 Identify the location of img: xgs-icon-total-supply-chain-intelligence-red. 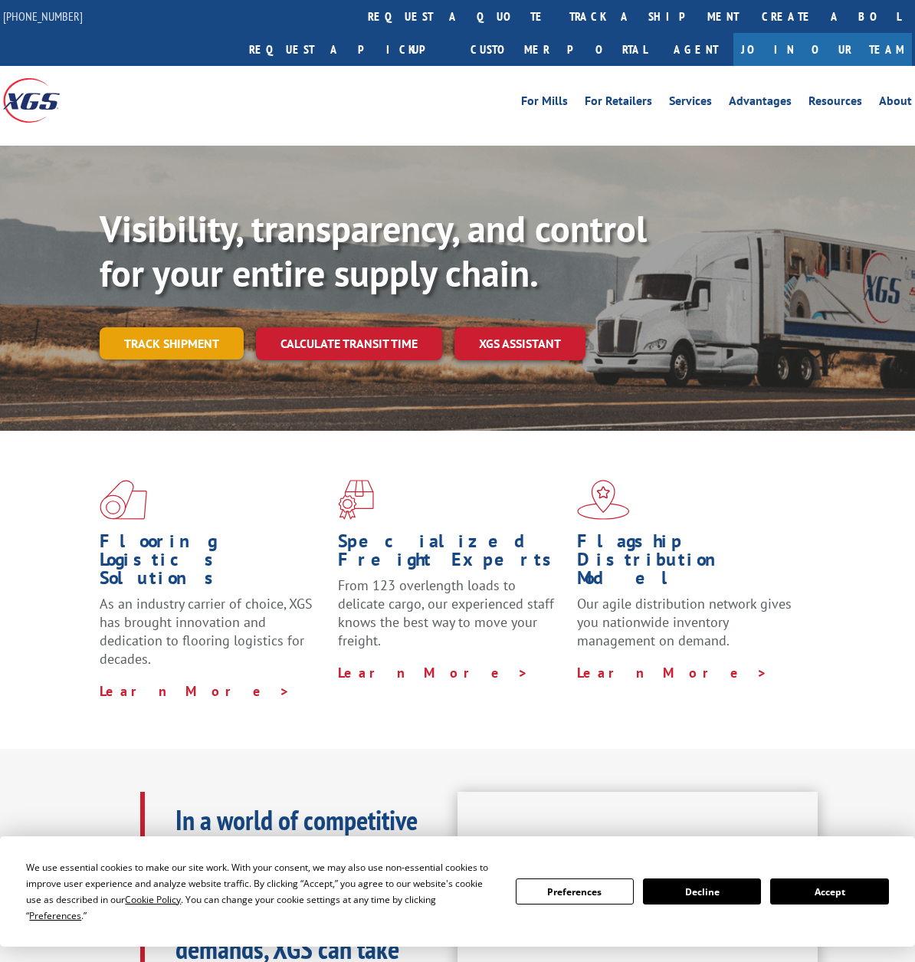
(123, 500).